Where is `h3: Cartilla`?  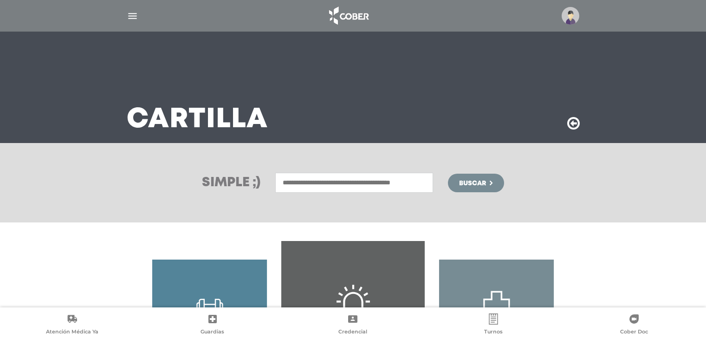
h3: Cartilla is located at coordinates (197, 120).